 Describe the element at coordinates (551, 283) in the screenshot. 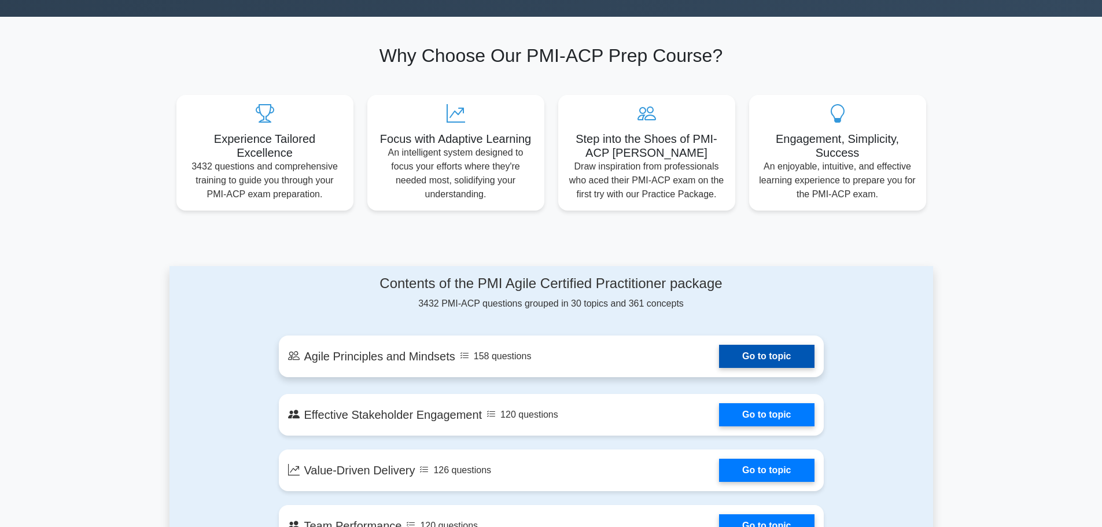

I see `h4: Contents of the PMI Agile Certified Practitioner package` at that location.